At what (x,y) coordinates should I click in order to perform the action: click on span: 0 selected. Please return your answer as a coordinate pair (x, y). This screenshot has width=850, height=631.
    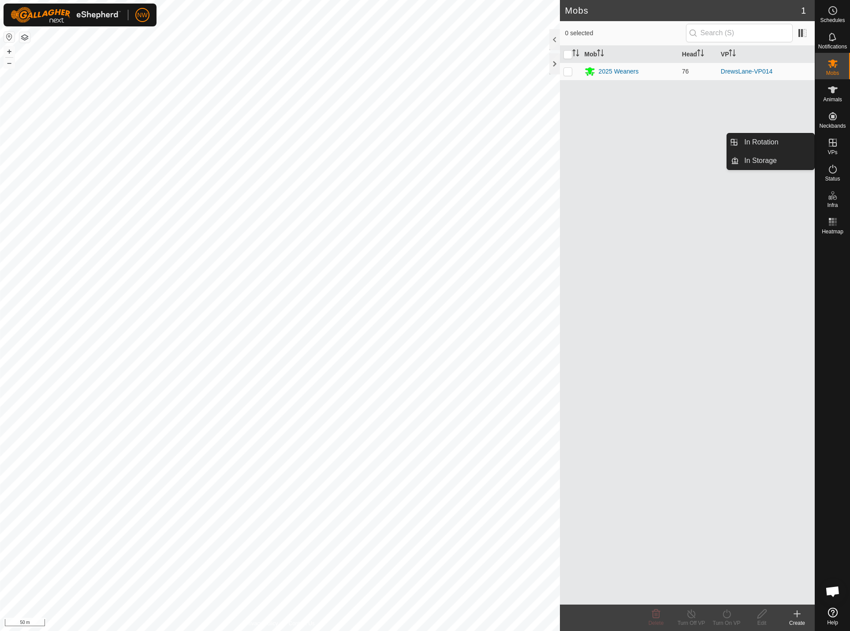
    Looking at the image, I should click on (625, 33).